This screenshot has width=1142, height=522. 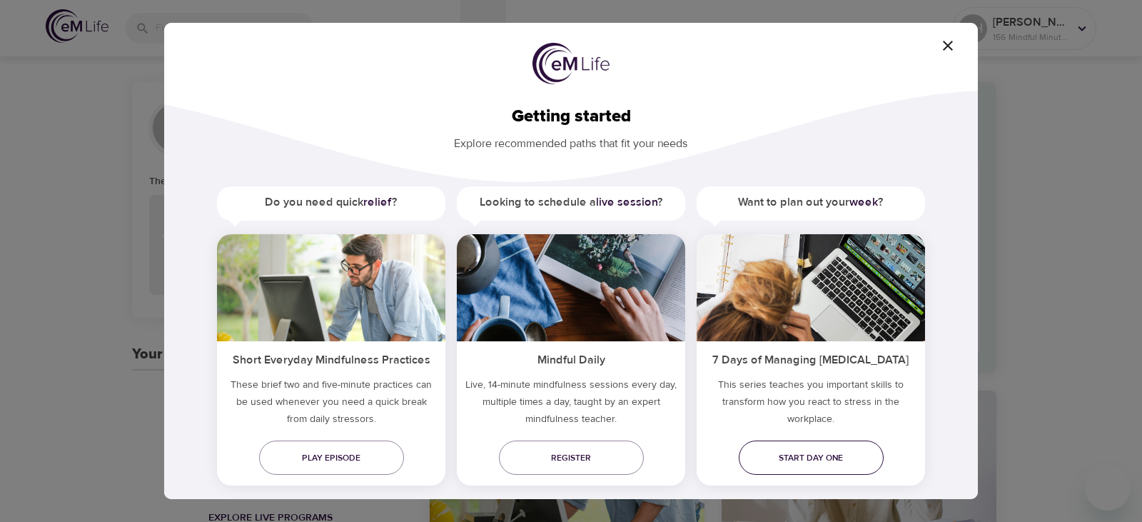 What do you see at coordinates (571, 405) in the screenshot?
I see `p: Live, 14-minute mindfulness sessions every day, multiple times a day, taught by an expert mindful...` at bounding box center [571, 405].